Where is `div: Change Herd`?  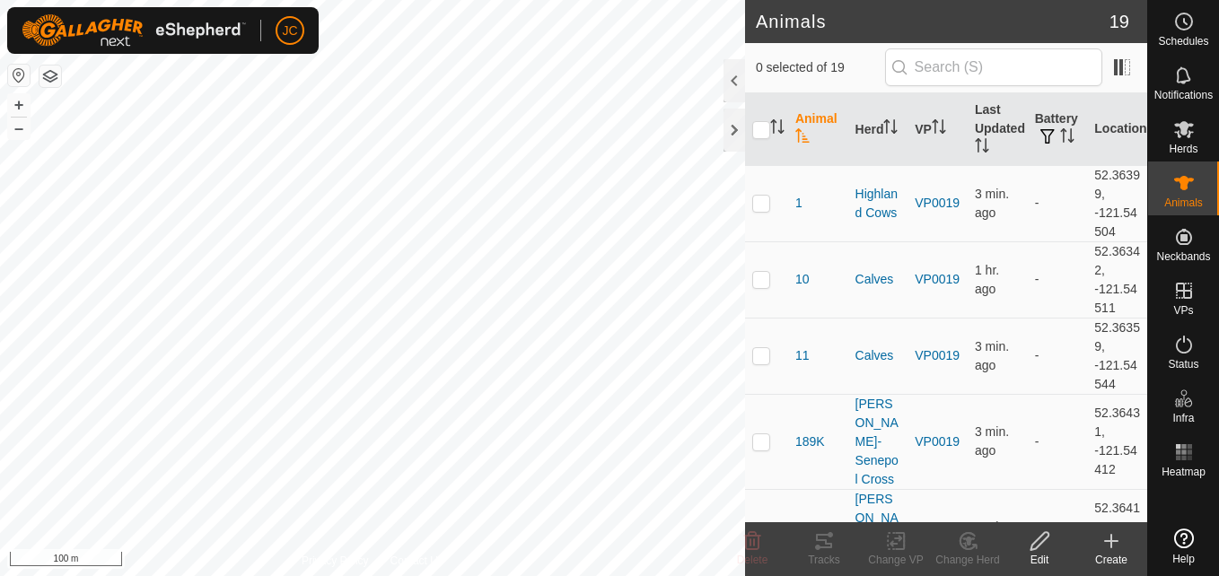
div: Change Herd is located at coordinates (968, 560).